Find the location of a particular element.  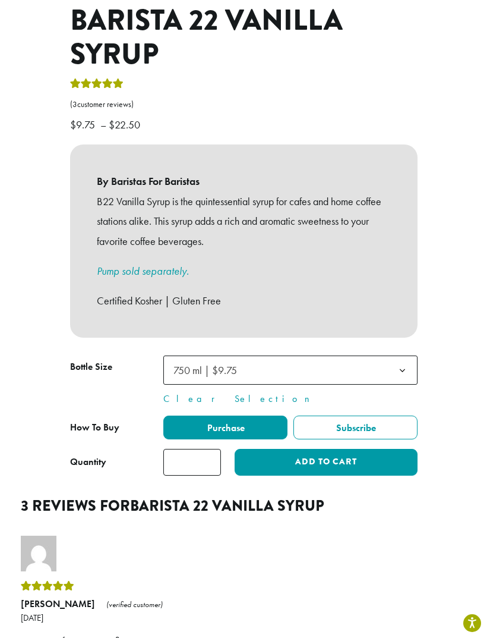

h2: 3 reviews for is located at coordinates (244, 506).